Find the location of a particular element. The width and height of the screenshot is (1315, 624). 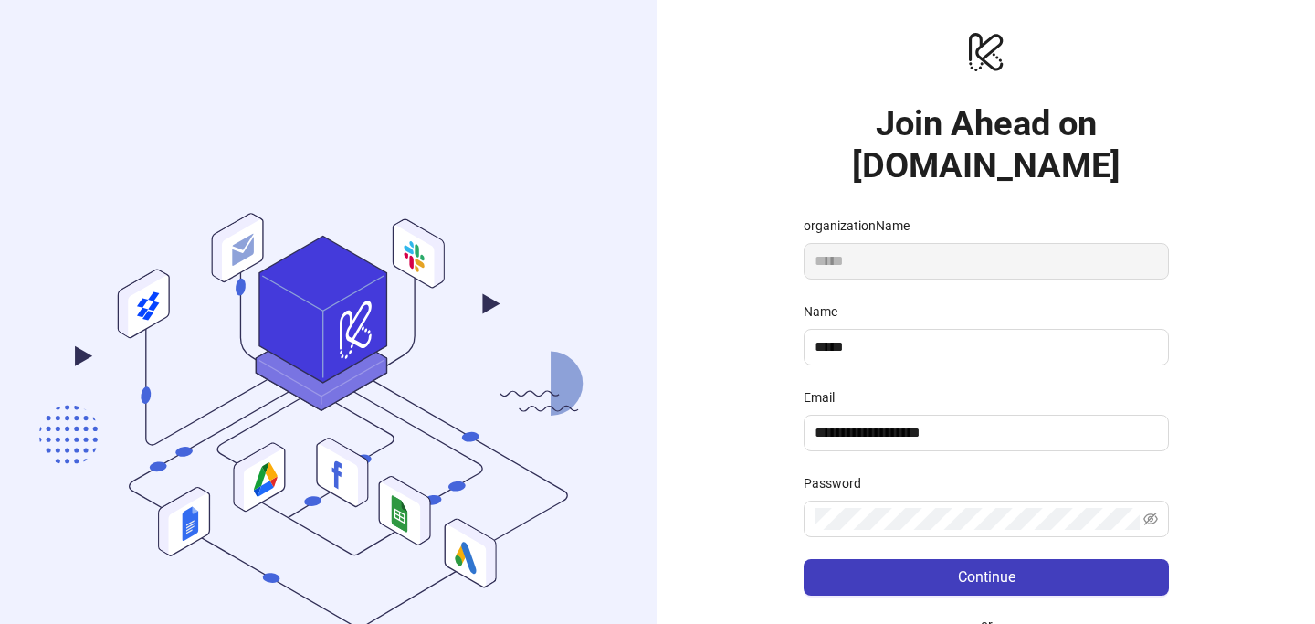

label: organizationName is located at coordinates (862, 226).